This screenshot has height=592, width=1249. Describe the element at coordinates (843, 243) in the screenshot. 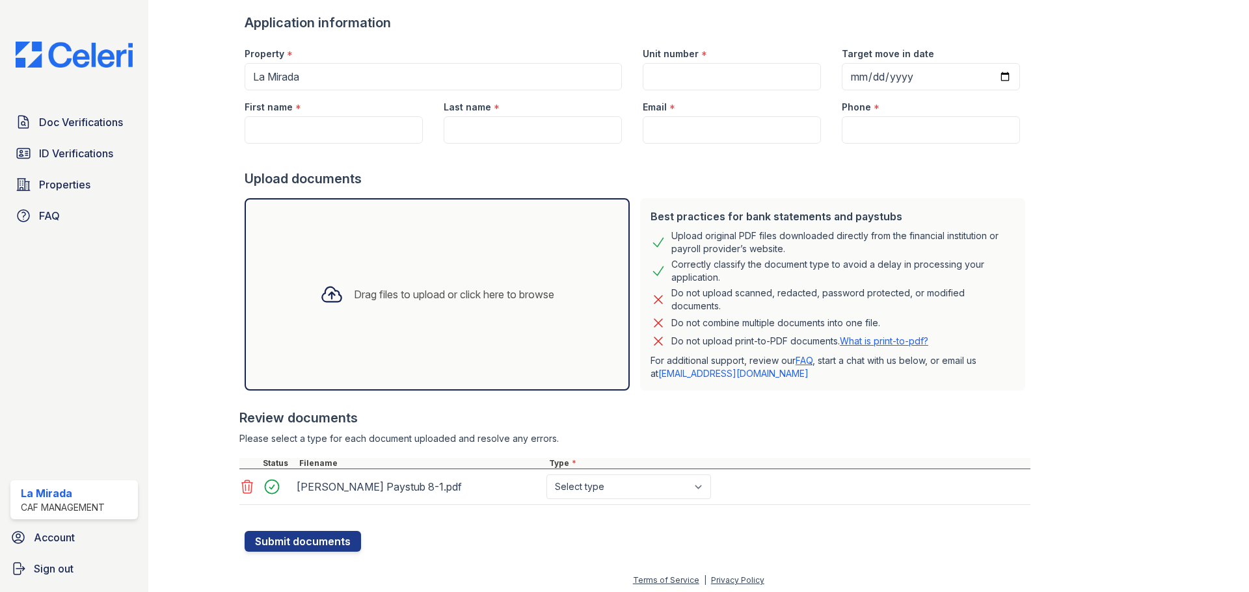

I see `div: Upload original PDF files downloaded directly from the financial institution or payroll provider’...` at that location.